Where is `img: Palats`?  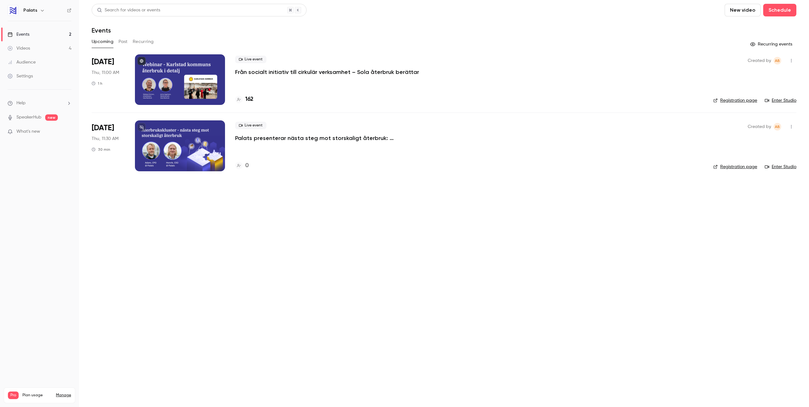
img: Palats is located at coordinates (13, 10).